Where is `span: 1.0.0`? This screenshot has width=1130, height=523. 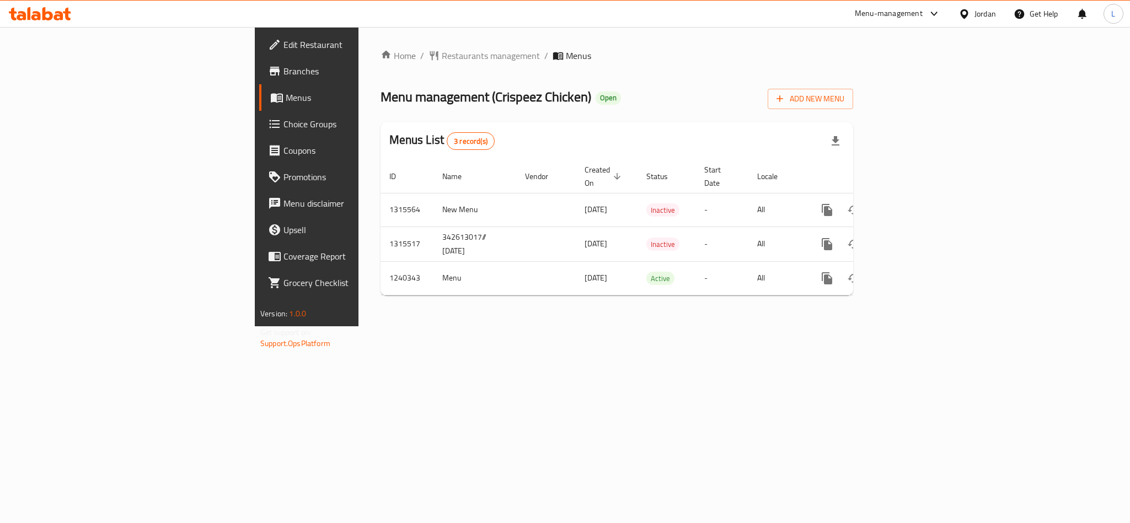 span: 1.0.0 is located at coordinates (297, 314).